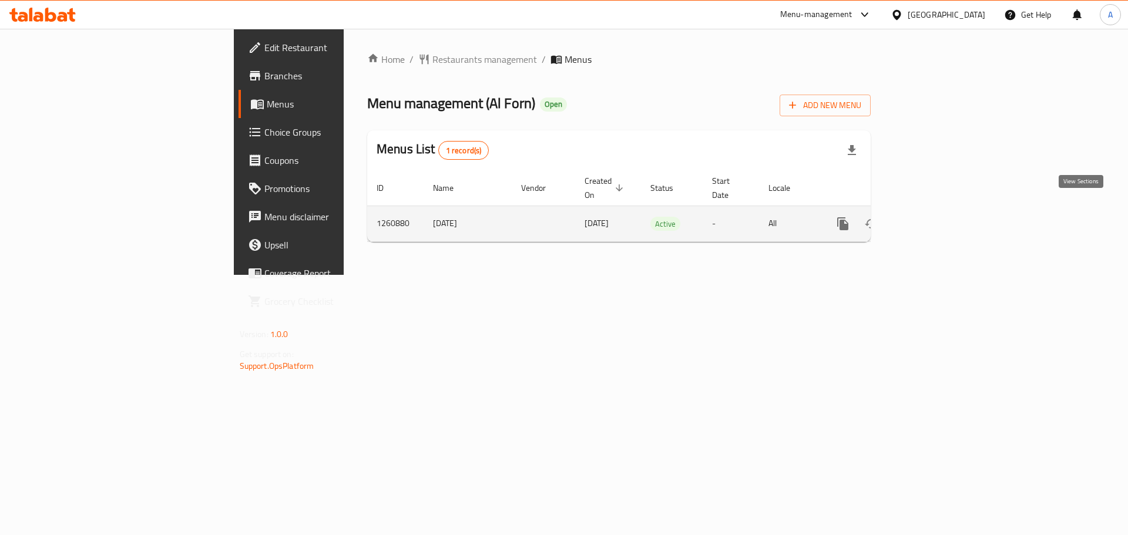 The height and width of the screenshot is (535, 1128). What do you see at coordinates (665, 224) in the screenshot?
I see `span: Active` at bounding box center [665, 224].